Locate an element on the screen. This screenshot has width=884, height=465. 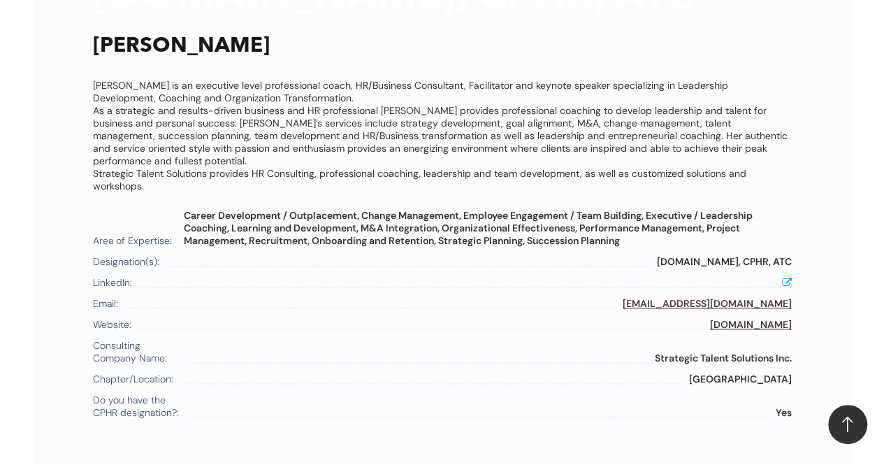
span: LinkedIn is located at coordinates (113, 282).